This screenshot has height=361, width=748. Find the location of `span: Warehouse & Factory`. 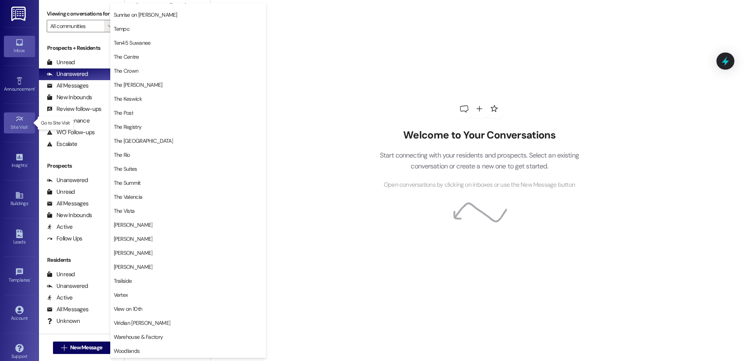

span: Warehouse & Factory is located at coordinates (138, 337).